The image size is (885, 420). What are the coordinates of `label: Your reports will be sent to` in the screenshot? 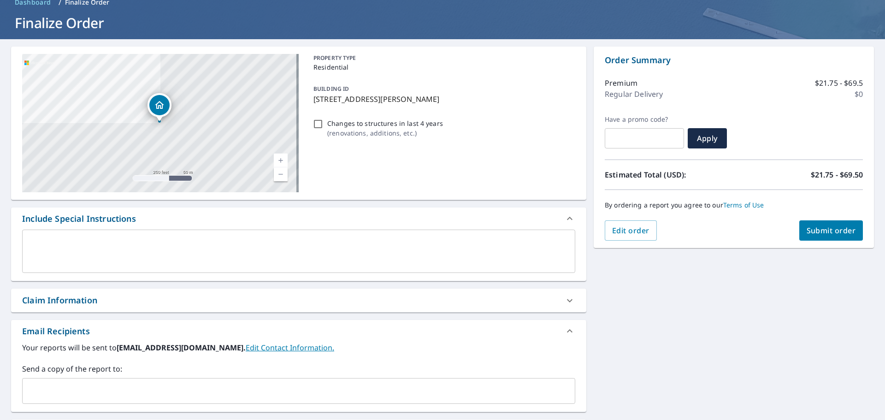 It's located at (299, 347).